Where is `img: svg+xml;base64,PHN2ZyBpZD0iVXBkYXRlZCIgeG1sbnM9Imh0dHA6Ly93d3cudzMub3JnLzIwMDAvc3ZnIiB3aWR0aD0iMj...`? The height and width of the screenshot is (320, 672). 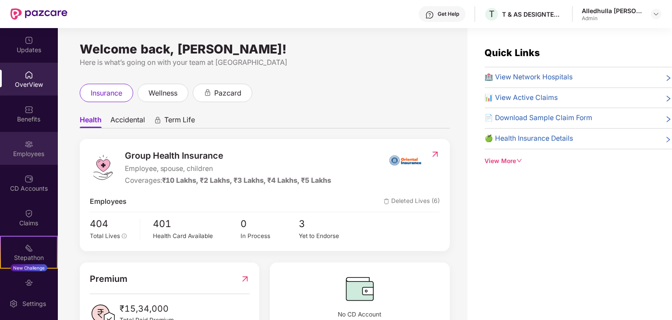
img: svg+xml;base64,PHN2ZyBpZD0iVXBkYXRlZCIgeG1sbnM9Imh0dHA6Ly93d3cudzMub3JnLzIwMDAvc3ZnIiB3aWR0aD0iMj... is located at coordinates (29, 40).